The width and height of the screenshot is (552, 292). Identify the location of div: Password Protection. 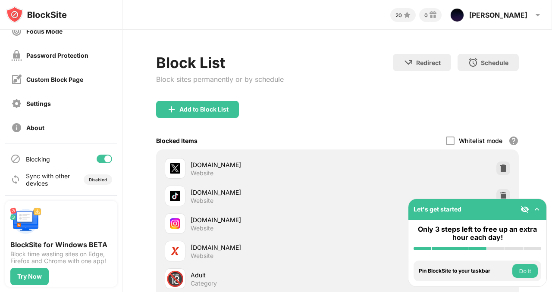
(57, 55).